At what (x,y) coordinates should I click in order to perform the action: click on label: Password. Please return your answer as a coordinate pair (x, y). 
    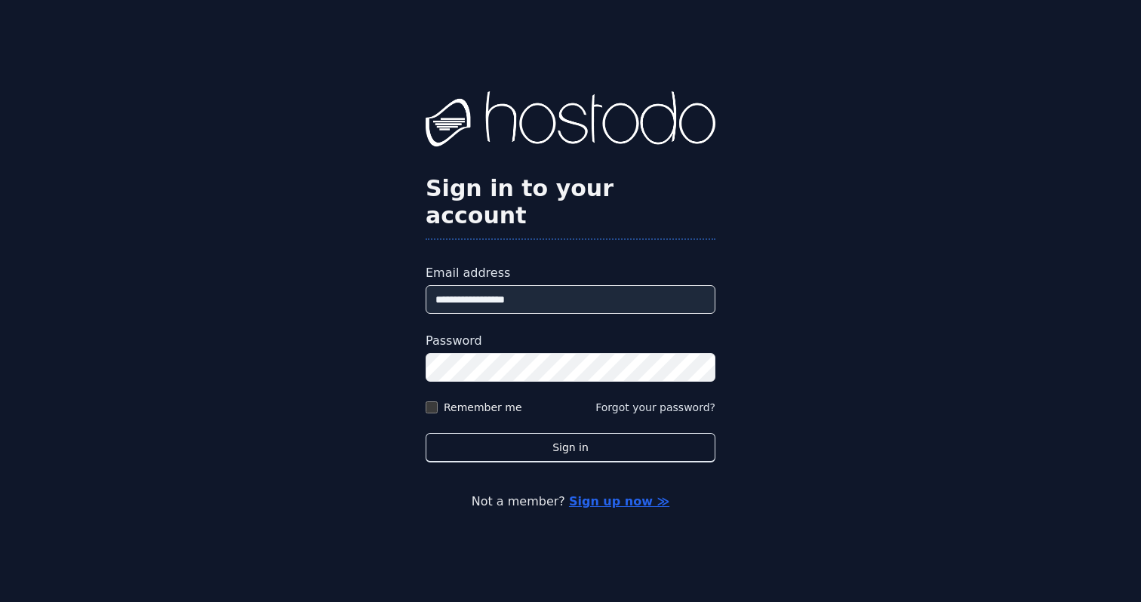
    Looking at the image, I should click on (570, 341).